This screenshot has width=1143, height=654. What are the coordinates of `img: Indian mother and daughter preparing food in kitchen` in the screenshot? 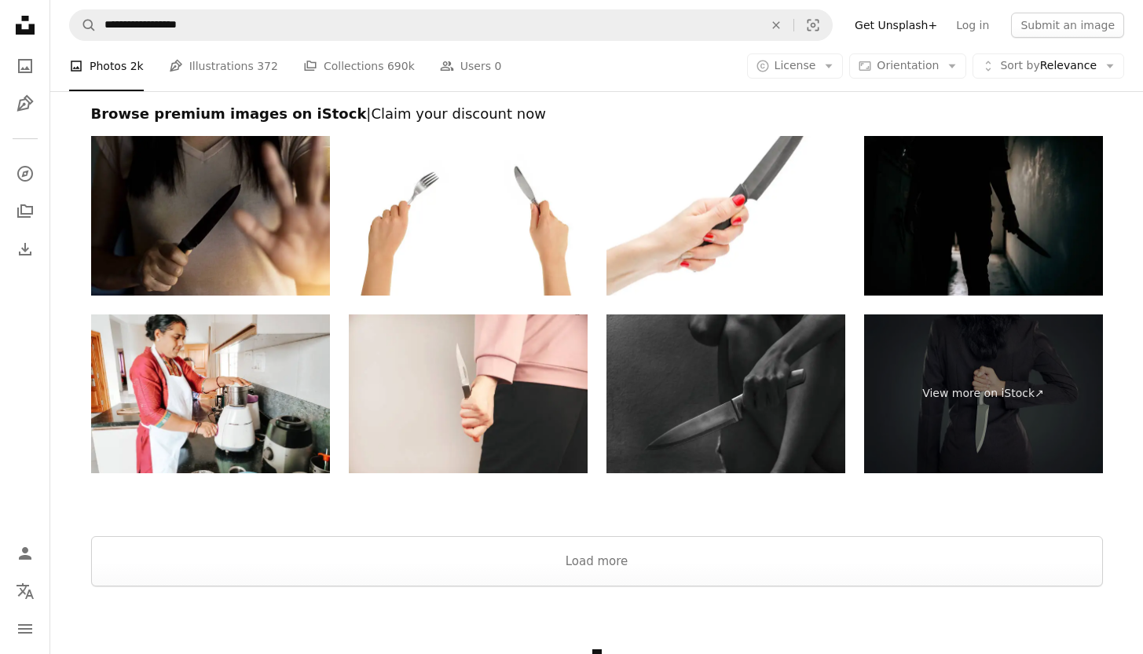 It's located at (211, 394).